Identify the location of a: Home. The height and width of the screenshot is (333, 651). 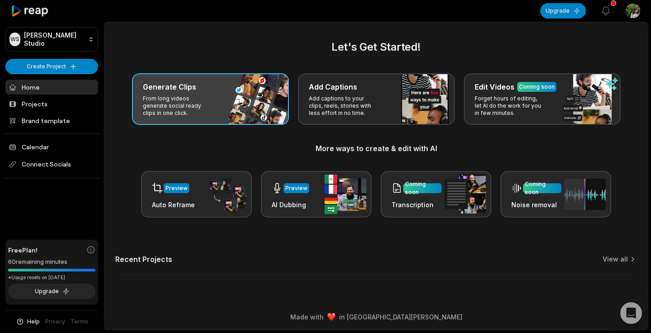
(52, 87).